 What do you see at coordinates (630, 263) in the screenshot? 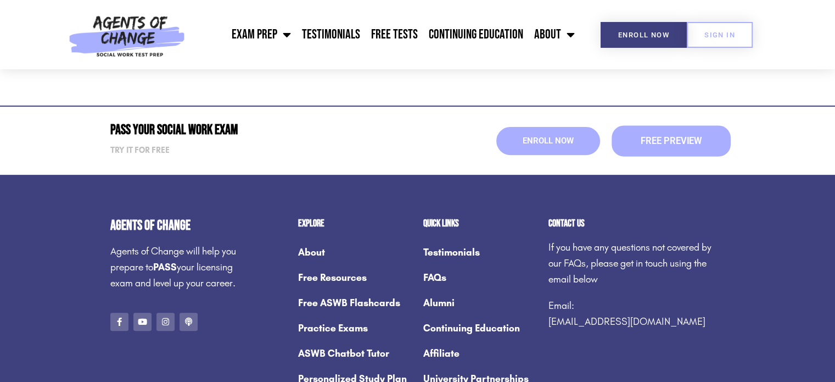
I see `span: If you have any questions not covered by our FAQs, please get in touch using the email below` at bounding box center [630, 263].